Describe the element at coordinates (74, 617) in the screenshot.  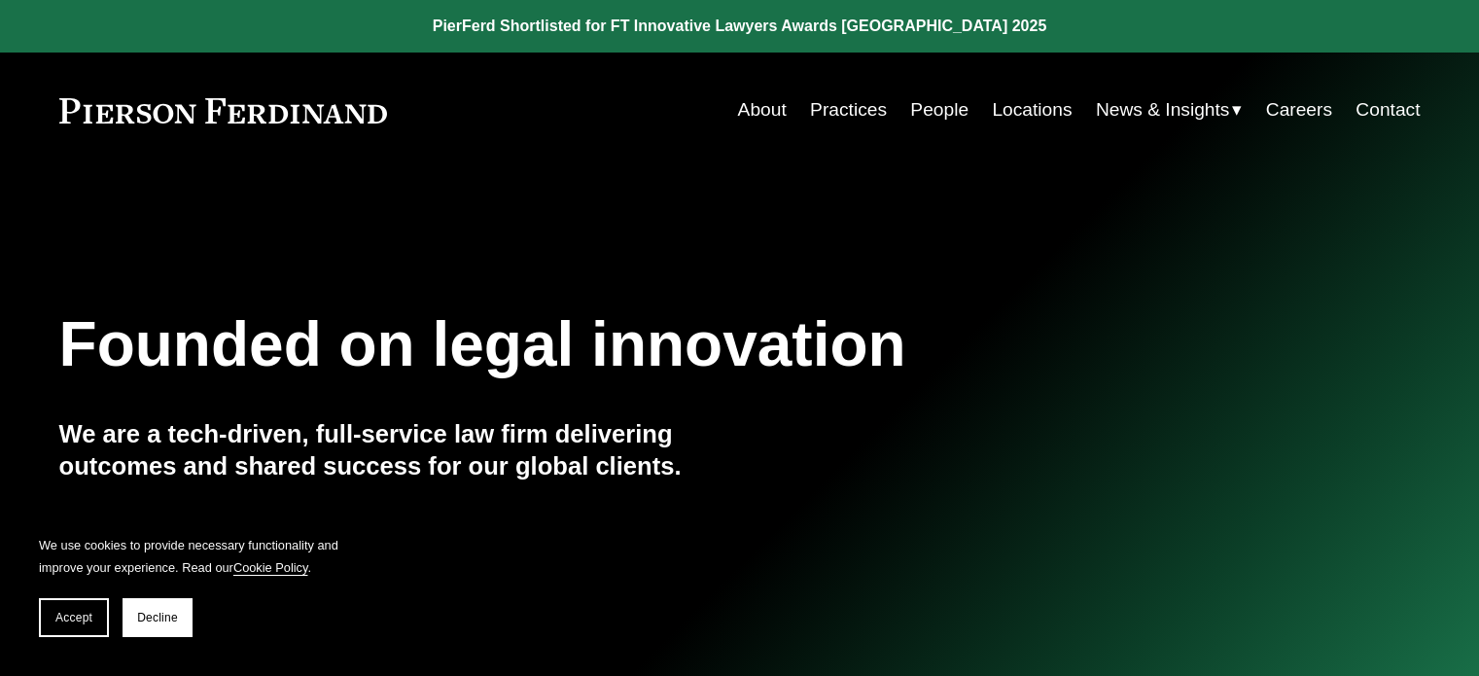
I see `button: Accept` at that location.